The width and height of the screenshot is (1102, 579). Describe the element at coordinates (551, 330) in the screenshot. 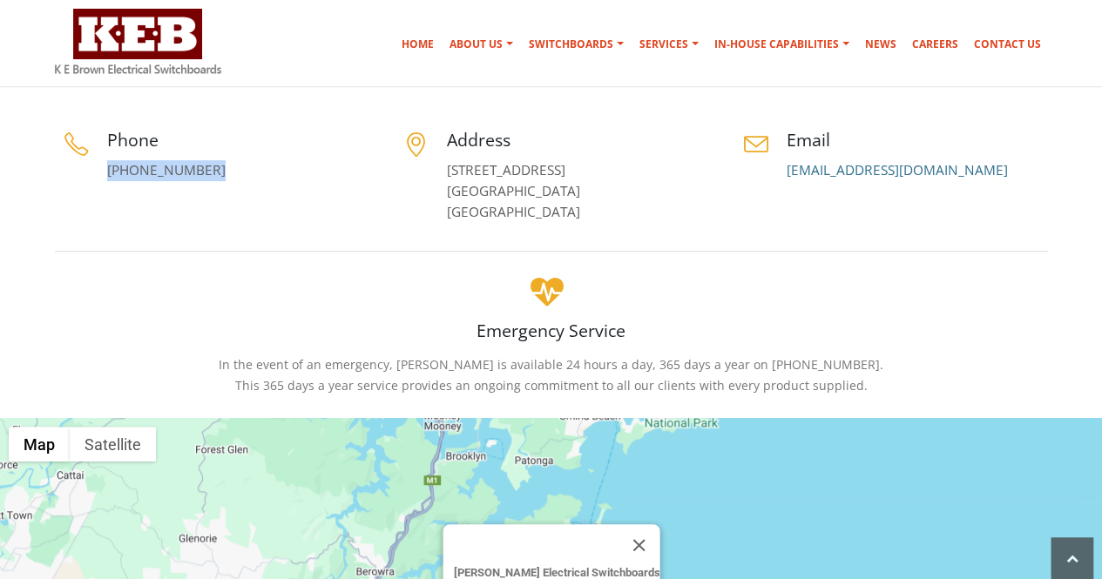

I see `h4: Emergency Service` at that location.